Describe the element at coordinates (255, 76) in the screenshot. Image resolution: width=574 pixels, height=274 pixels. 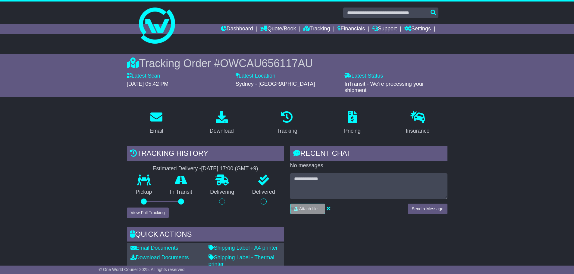
I see `label: Latest Location` at that location.